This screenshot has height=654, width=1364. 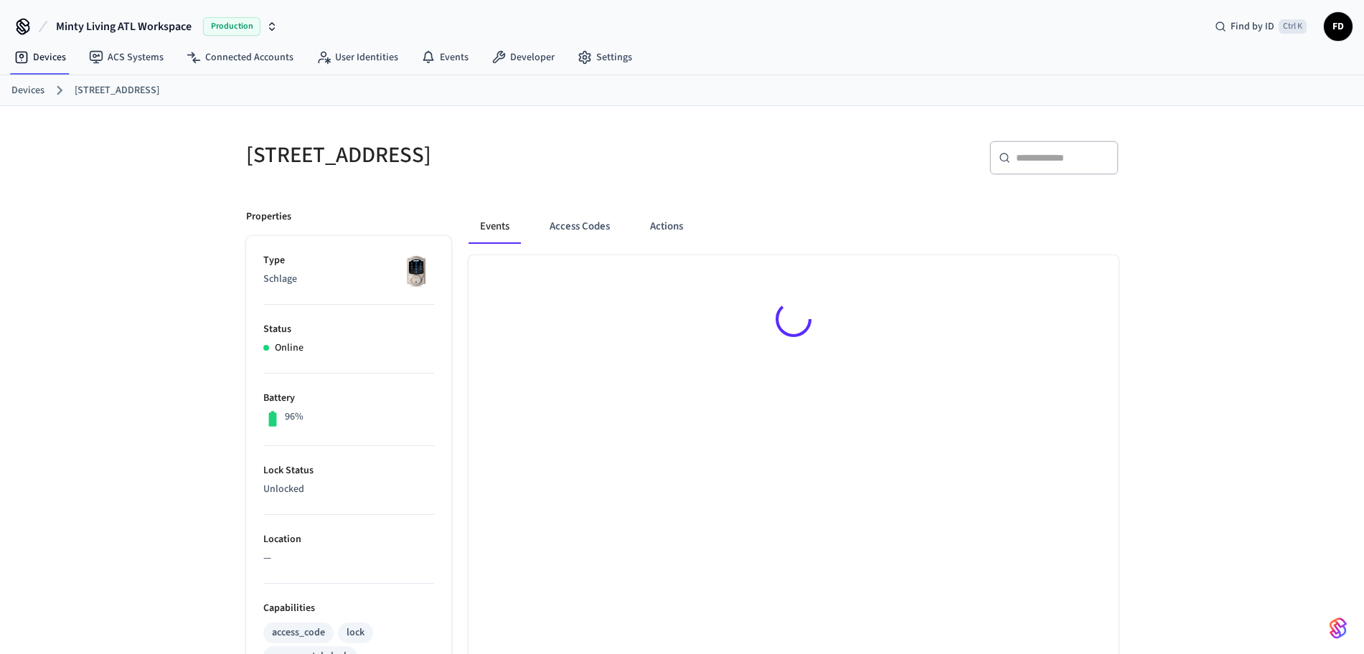 What do you see at coordinates (1252, 27) in the screenshot?
I see `span: Find by ID` at bounding box center [1252, 27].